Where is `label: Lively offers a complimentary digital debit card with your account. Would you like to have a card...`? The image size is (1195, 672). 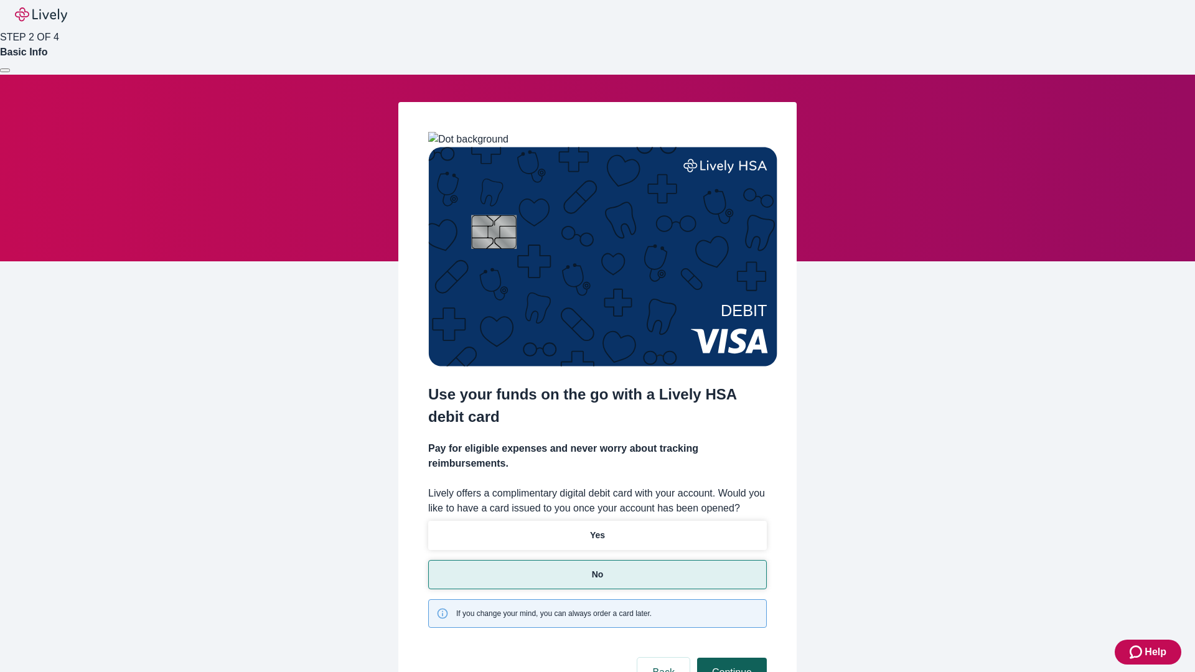 label: Lively offers a complimentary digital debit card with your account. Would you like to have a card... is located at coordinates (598, 501).